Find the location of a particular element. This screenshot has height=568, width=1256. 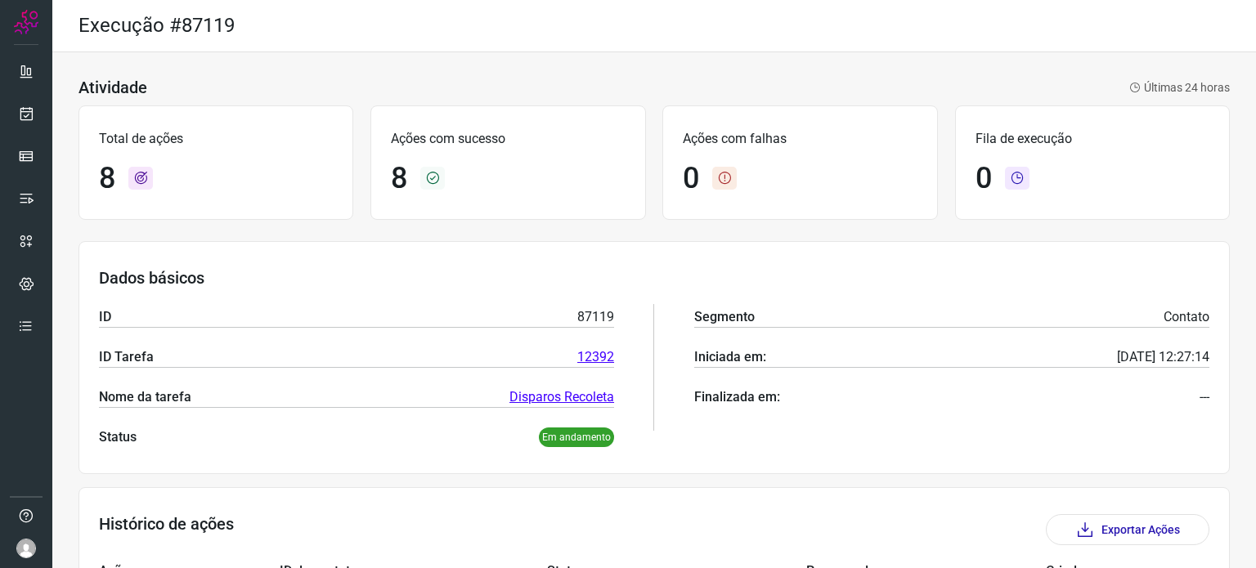

p: Ações com falhas is located at coordinates (800, 139).